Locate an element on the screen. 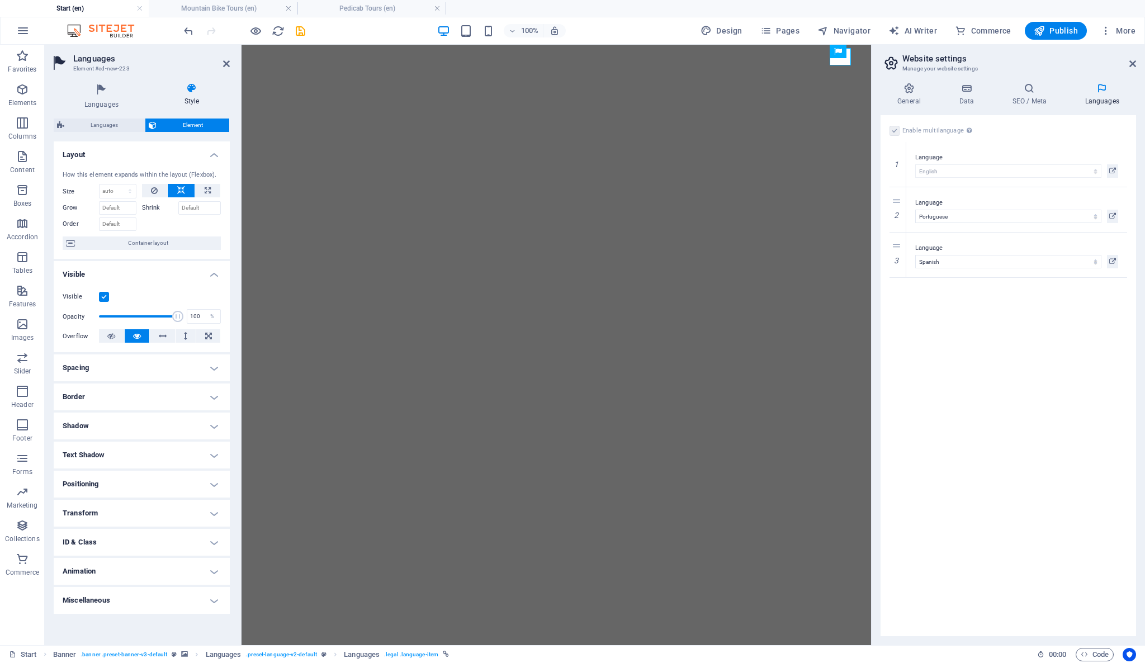  button: Design is located at coordinates (721, 31).